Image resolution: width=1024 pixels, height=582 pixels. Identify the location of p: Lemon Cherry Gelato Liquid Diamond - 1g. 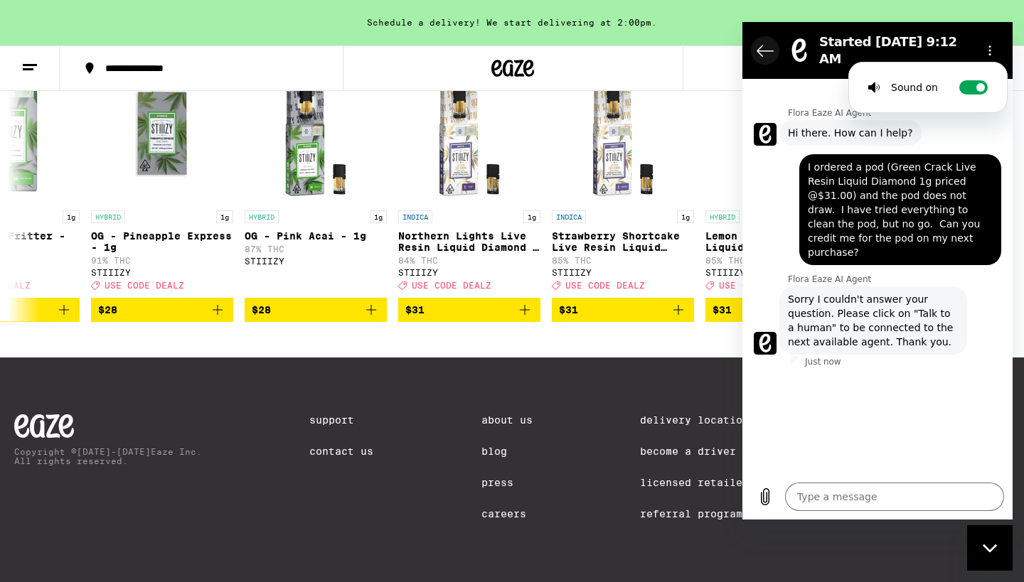
(776, 242).